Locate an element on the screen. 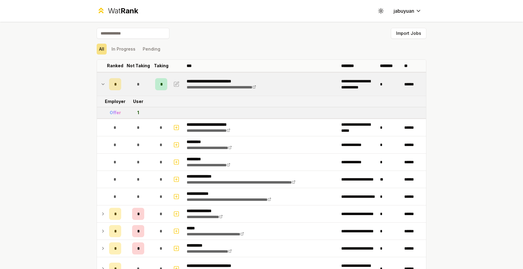 The height and width of the screenshot is (269, 523). div: Offer is located at coordinates (115, 113).